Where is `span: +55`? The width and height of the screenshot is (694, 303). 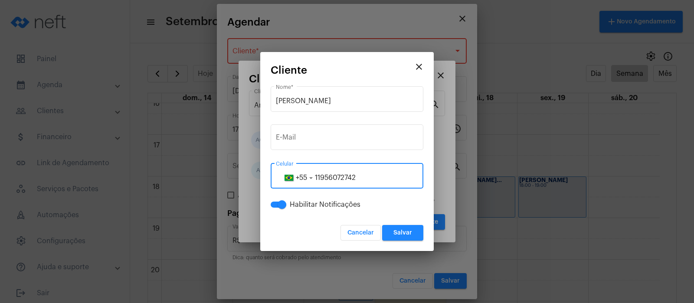
span: +55 is located at coordinates (301, 178).